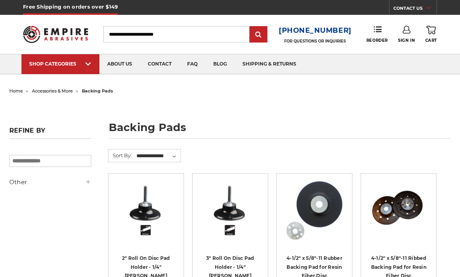 The image size is (460, 277). Describe the element at coordinates (120, 155) in the screenshot. I see `label: Sort By:` at that location.